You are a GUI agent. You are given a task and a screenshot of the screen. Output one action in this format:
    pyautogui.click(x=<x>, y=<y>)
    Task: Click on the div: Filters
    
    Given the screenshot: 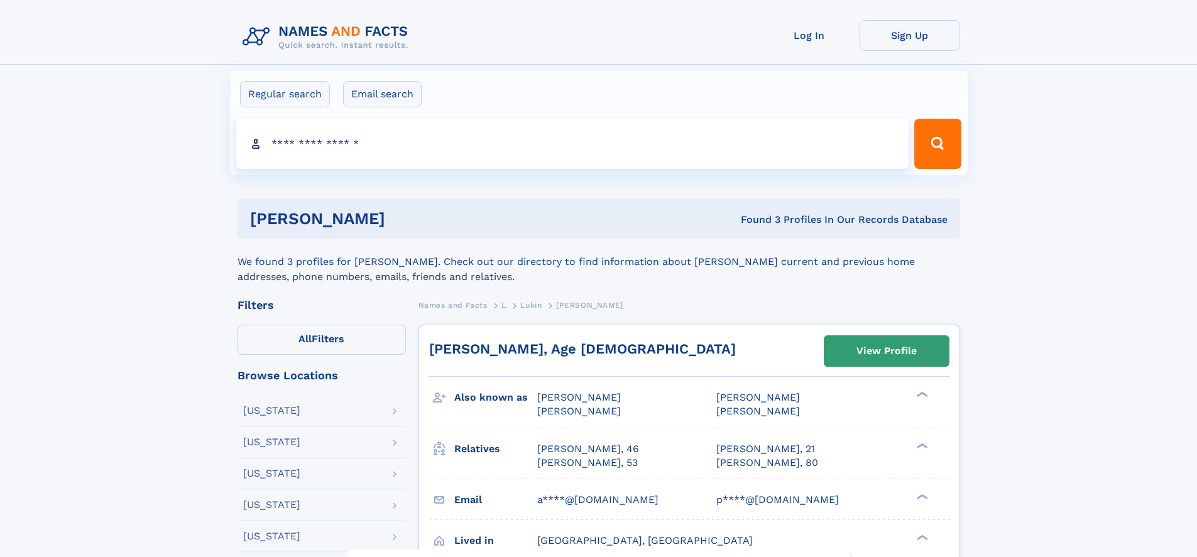 What is the action you would take?
    pyautogui.click(x=322, y=305)
    